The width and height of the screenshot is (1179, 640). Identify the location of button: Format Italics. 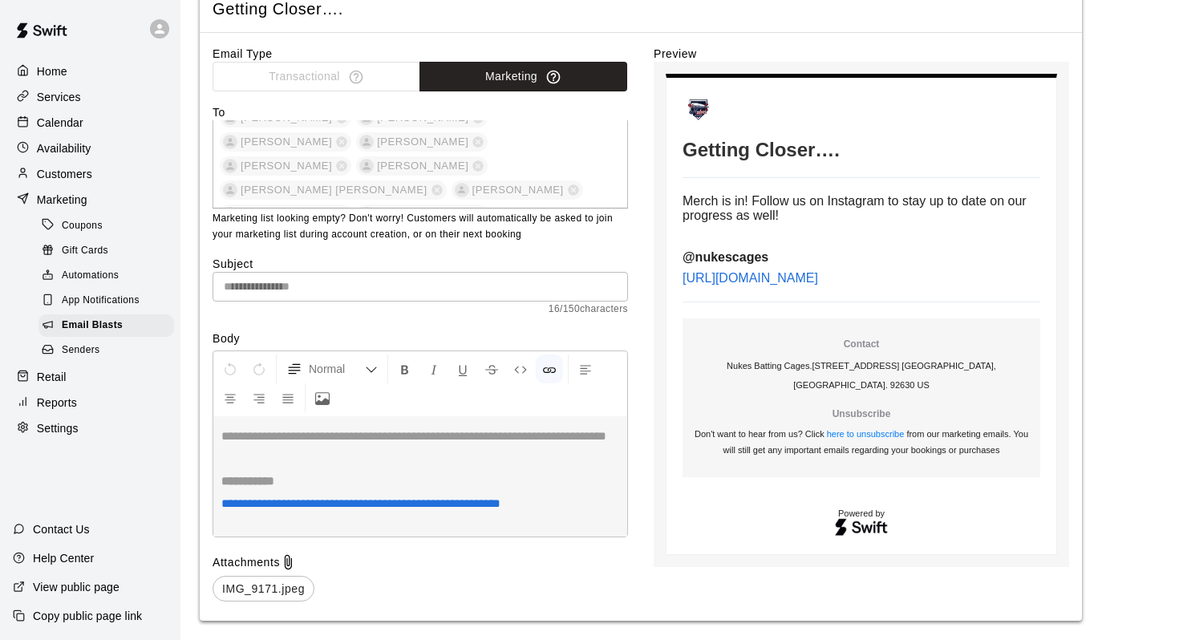
(434, 369).